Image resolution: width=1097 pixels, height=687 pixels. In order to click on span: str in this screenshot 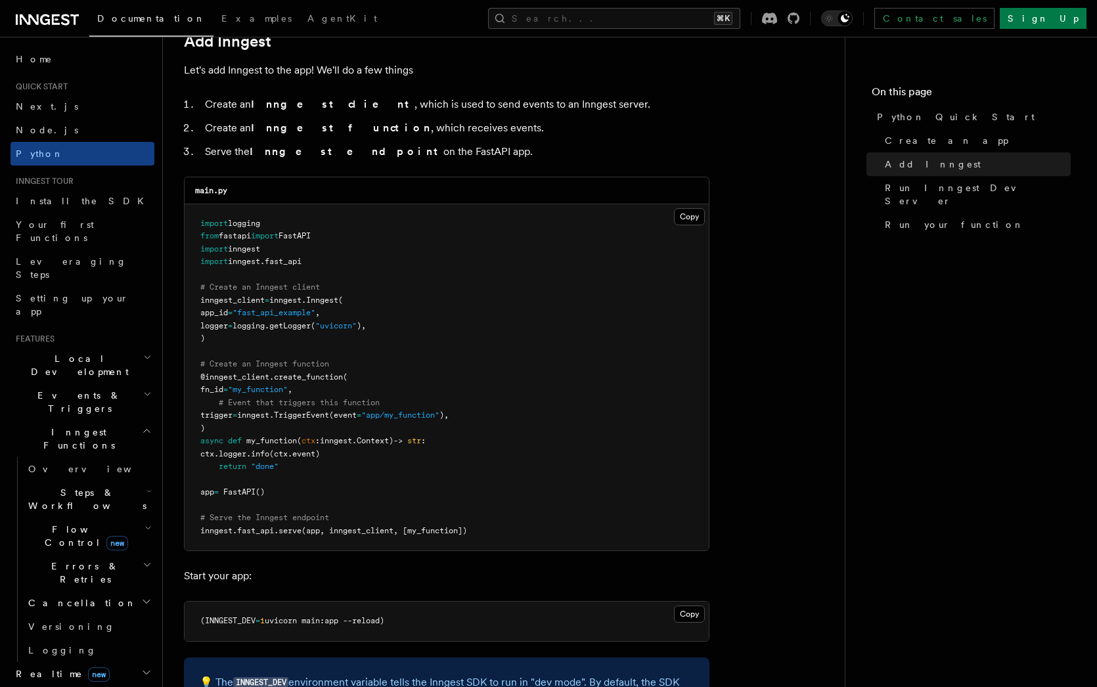, I will do `click(414, 441)`.